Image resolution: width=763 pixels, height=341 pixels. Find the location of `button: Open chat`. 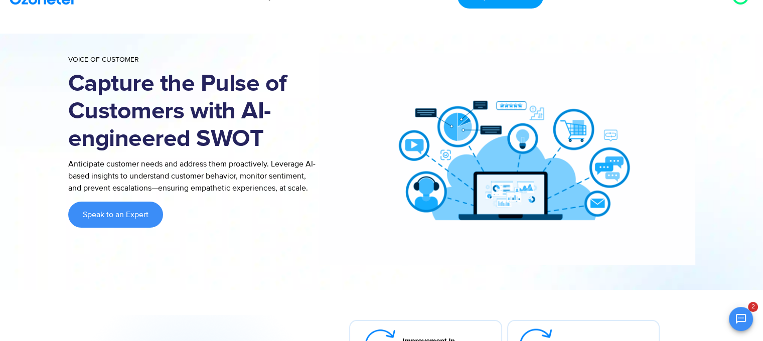

button: Open chat is located at coordinates (741, 319).